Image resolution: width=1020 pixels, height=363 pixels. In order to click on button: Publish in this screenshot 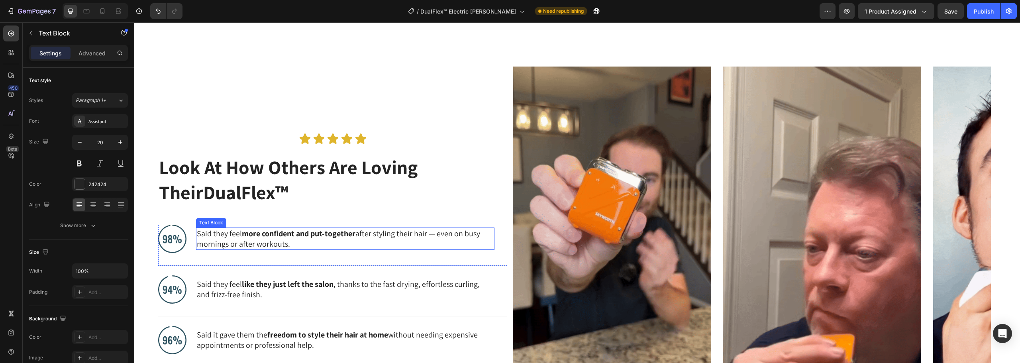, I will do `click(983, 11)`.